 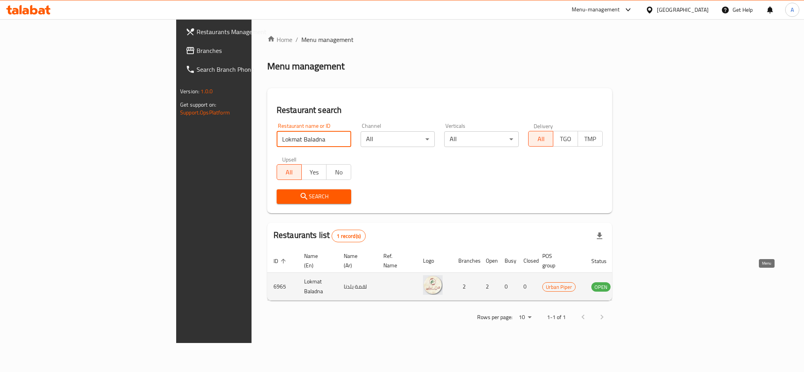 I want to click on span: Urban Piper, so click(x=559, y=287).